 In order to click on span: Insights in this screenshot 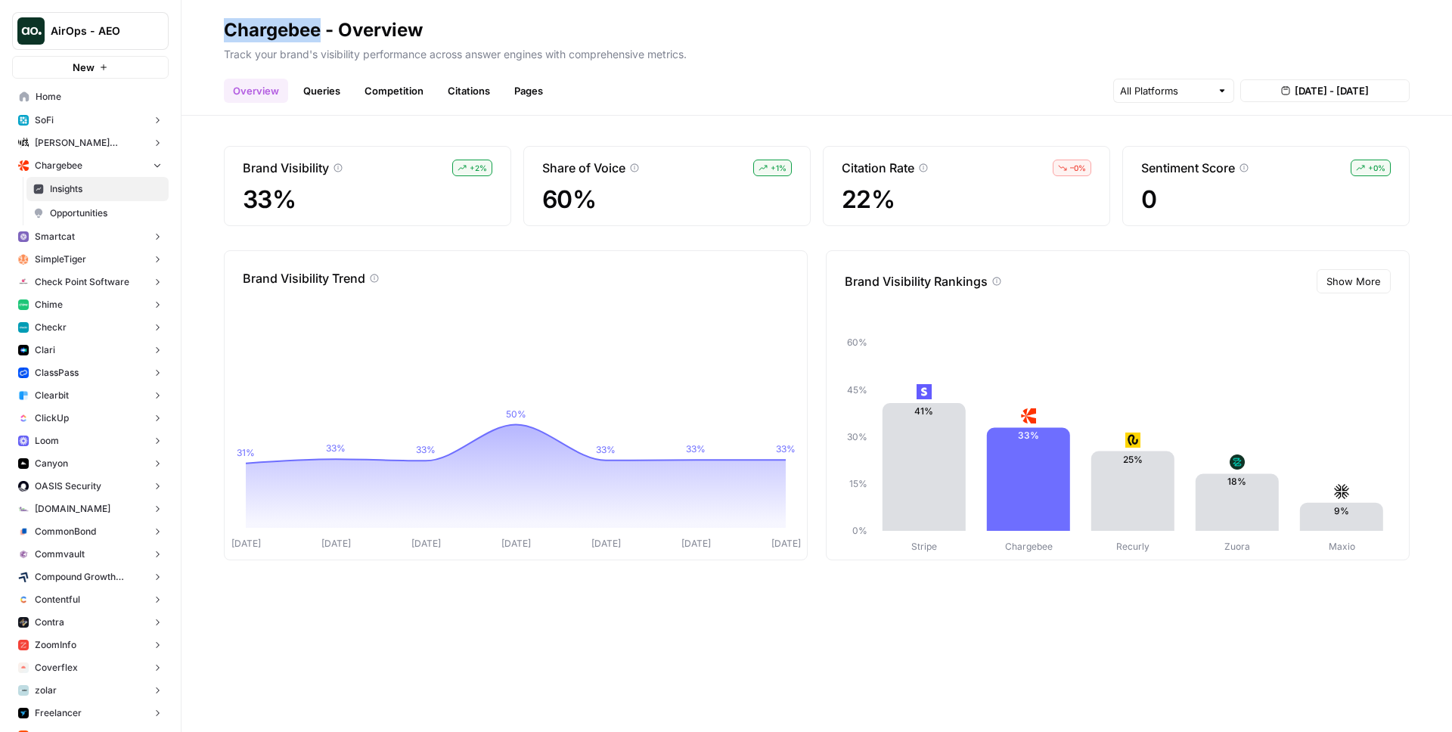, I will do `click(106, 189)`.